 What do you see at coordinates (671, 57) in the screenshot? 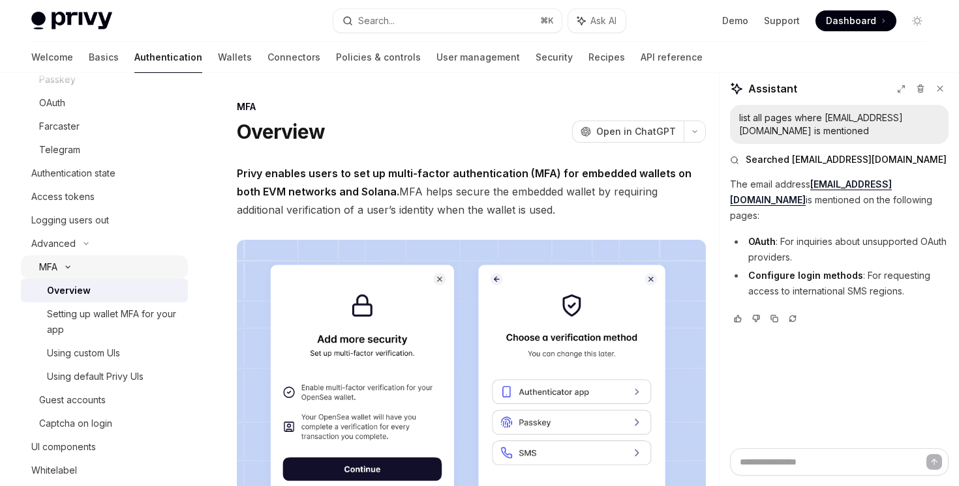
I see `a: API reference` at bounding box center [671, 57].